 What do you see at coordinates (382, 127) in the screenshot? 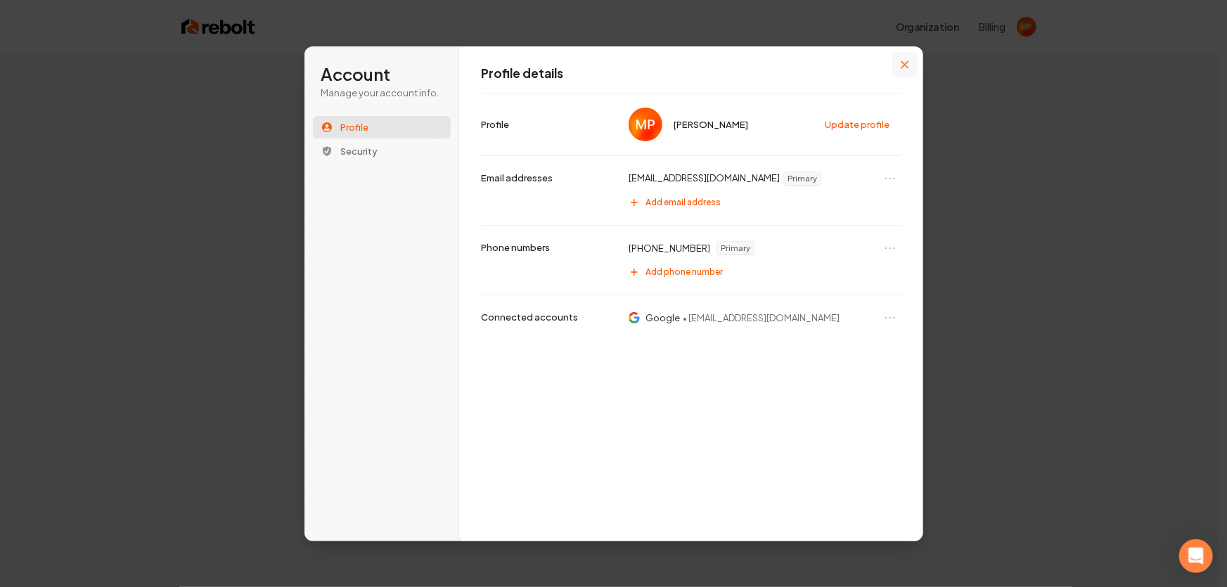
I see `button: Profile` at bounding box center [382, 127].